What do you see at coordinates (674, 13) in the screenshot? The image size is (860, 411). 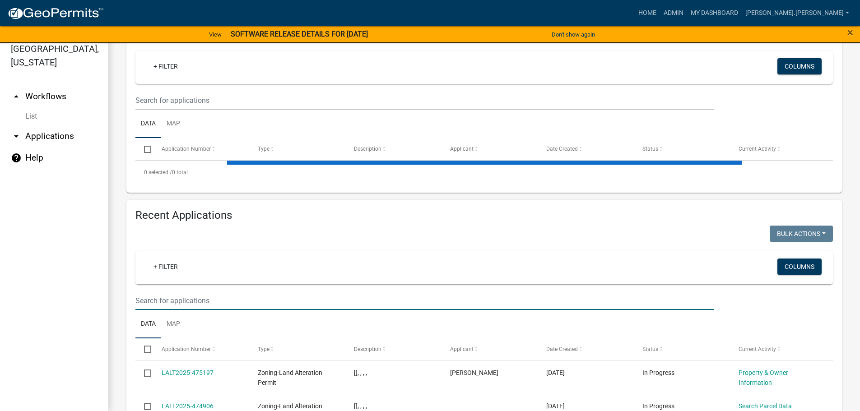 I see `a: Admin` at bounding box center [674, 13].